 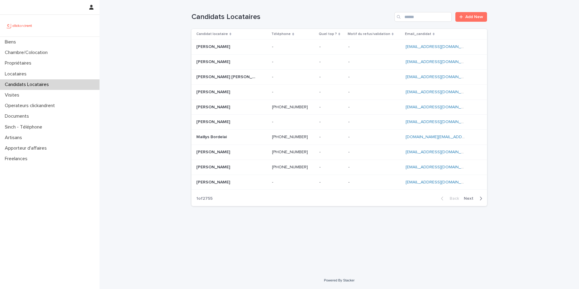 I want to click on p: Quel top ?, so click(x=328, y=34).